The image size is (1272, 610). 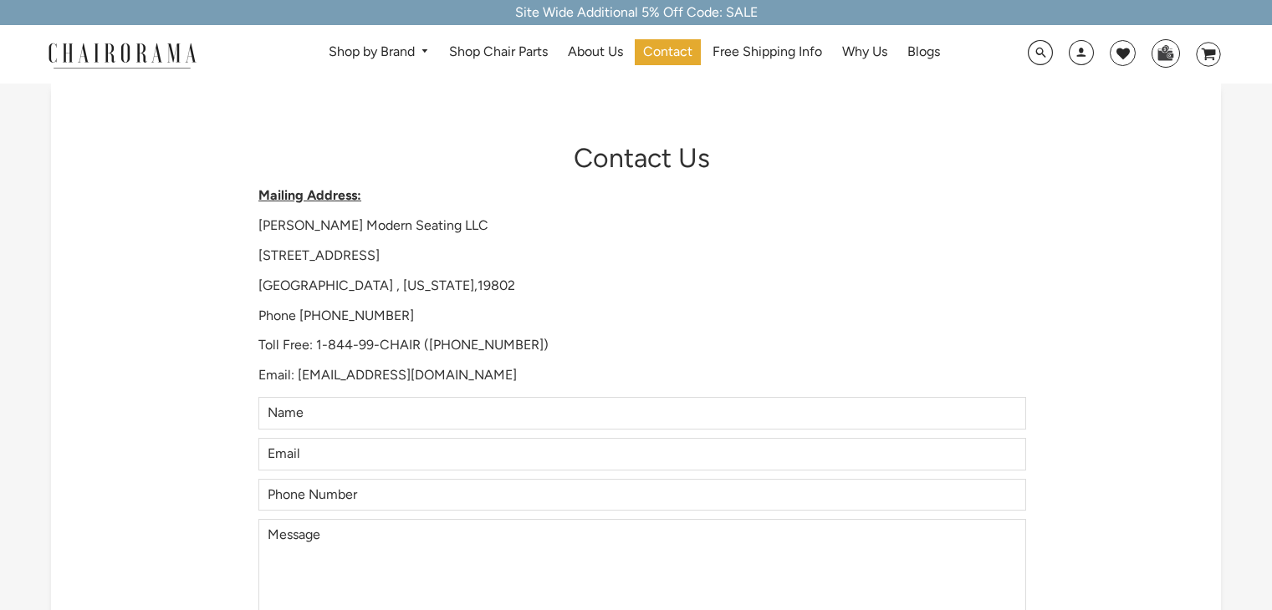 I want to click on strong: Mailing Address:, so click(x=309, y=195).